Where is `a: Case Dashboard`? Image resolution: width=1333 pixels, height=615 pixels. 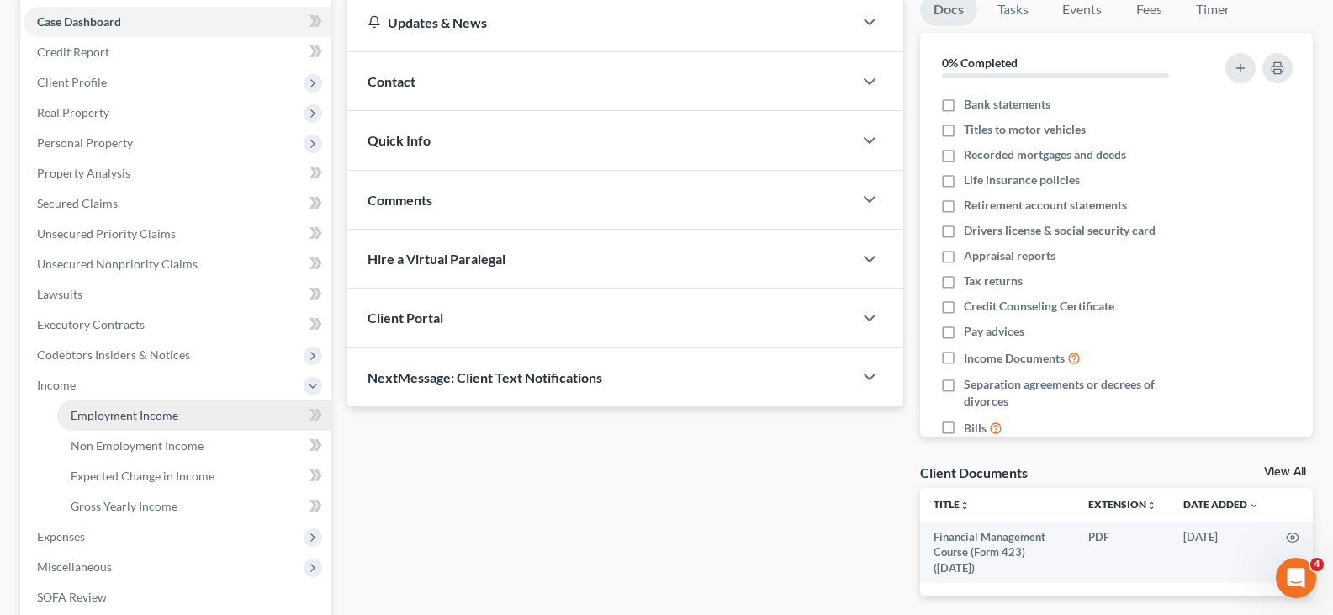
a: Case Dashboard is located at coordinates (177, 22).